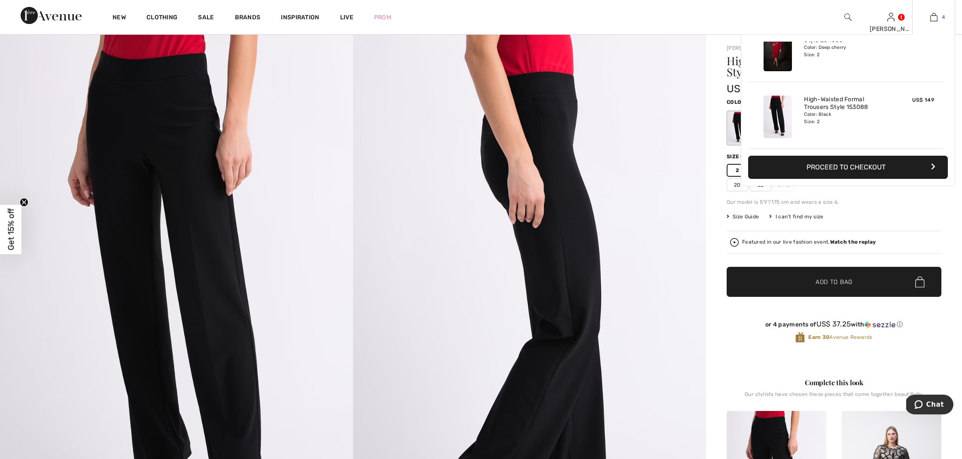  What do you see at coordinates (119, 18) in the screenshot?
I see `a: New` at bounding box center [119, 18].